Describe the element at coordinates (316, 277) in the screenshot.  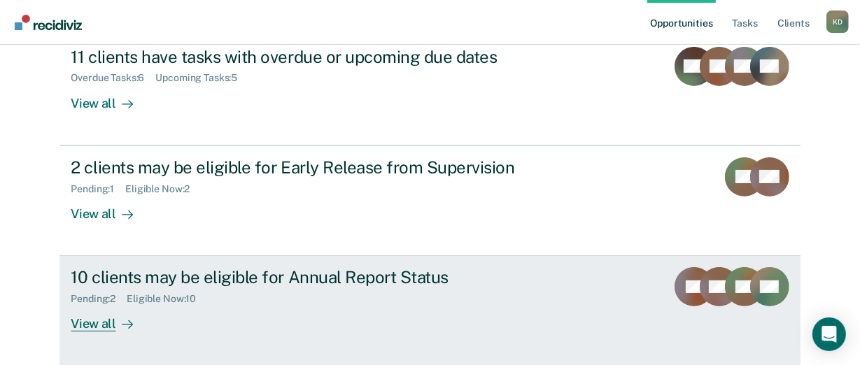
I see `div: 10 clients may be eligible for Annual Report Status` at that location.